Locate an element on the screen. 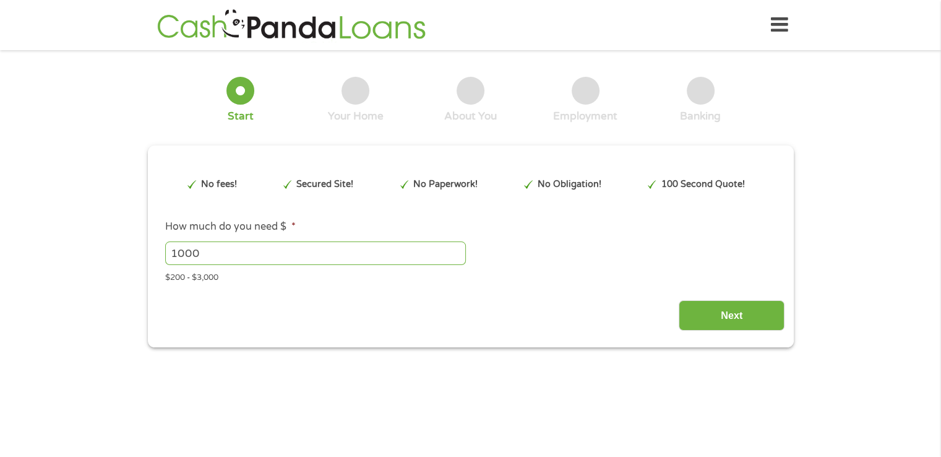 The height and width of the screenshot is (457, 941). div: Employment is located at coordinates (586, 116).